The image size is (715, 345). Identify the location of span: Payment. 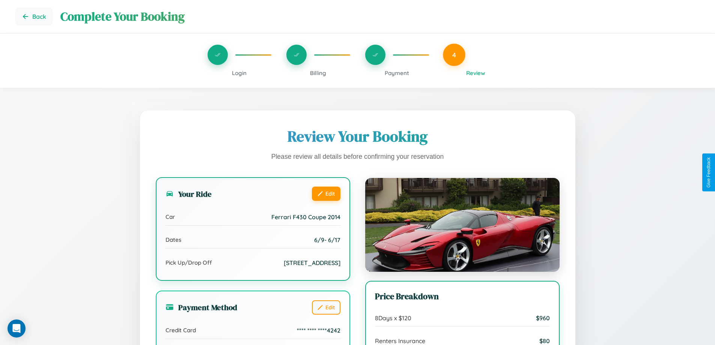
(397, 73).